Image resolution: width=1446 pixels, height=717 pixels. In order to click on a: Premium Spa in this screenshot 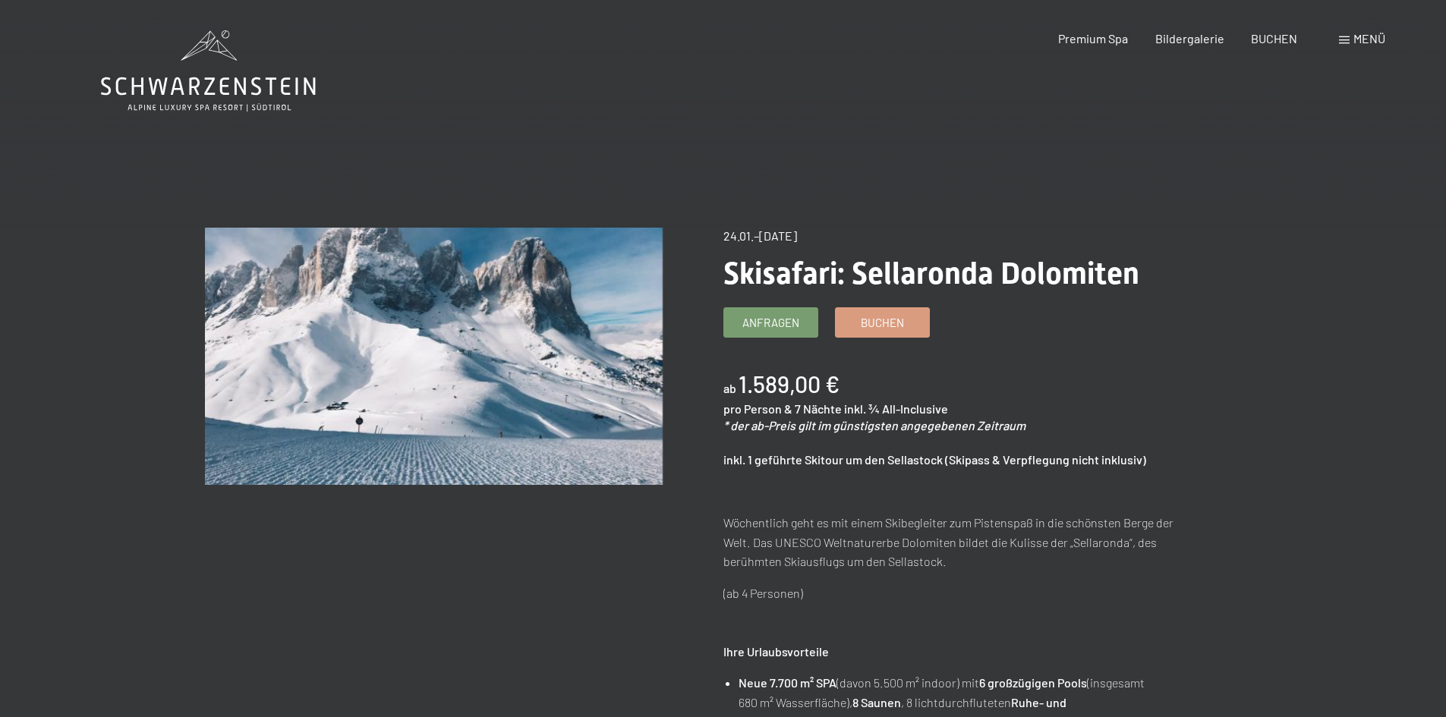, I will do `click(1093, 38)`.